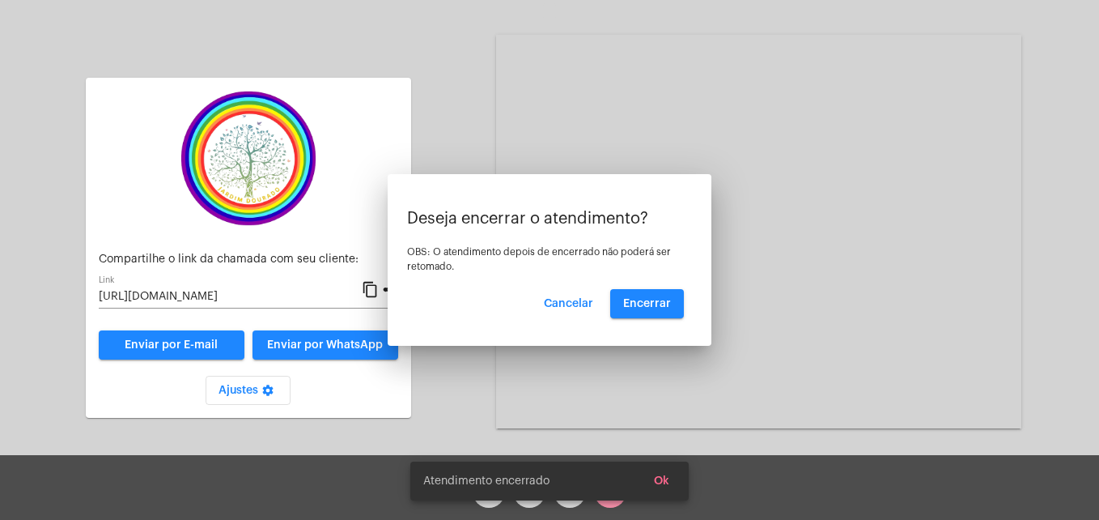  I want to click on span: Atendimento encerrado, so click(486, 481).